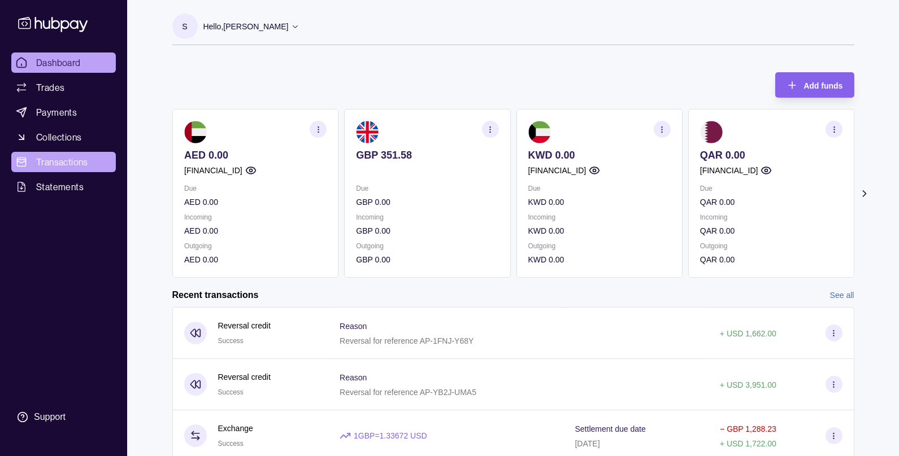 This screenshot has height=456, width=899. Describe the element at coordinates (748, 385) in the screenshot. I see `p: + USD 3,951.00` at that location.